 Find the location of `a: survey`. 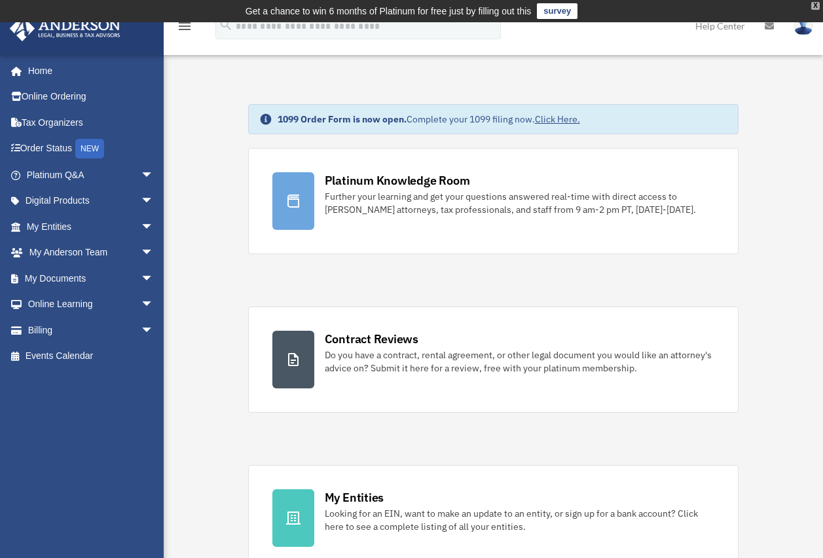

a: survey is located at coordinates (558, 11).